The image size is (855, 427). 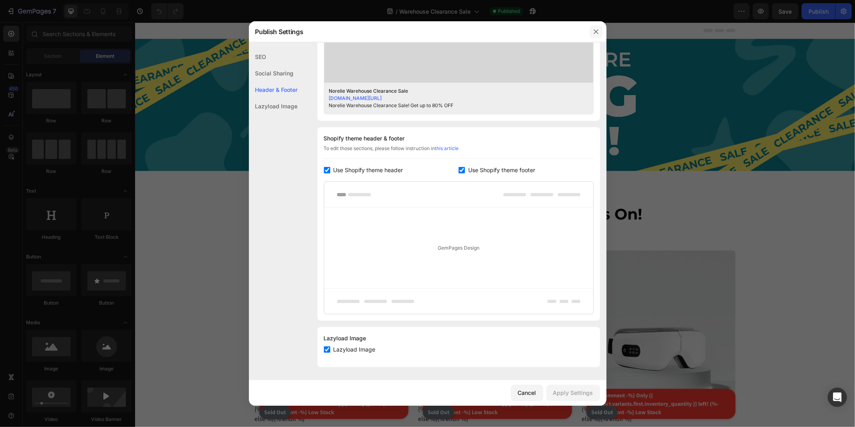 What do you see at coordinates (274, 73) in the screenshot?
I see `div: Social Sharing` at bounding box center [274, 73].